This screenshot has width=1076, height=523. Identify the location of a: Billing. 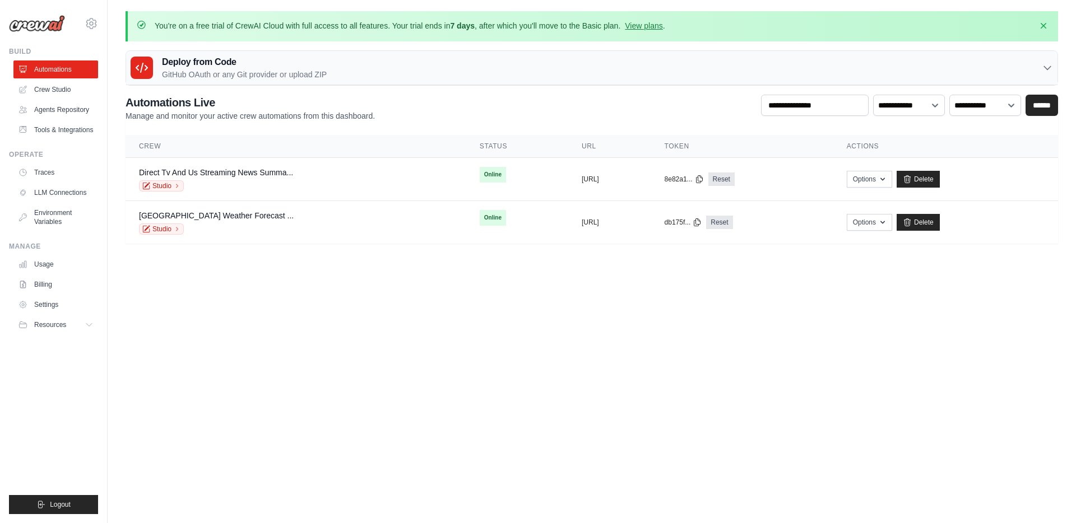
(55, 285).